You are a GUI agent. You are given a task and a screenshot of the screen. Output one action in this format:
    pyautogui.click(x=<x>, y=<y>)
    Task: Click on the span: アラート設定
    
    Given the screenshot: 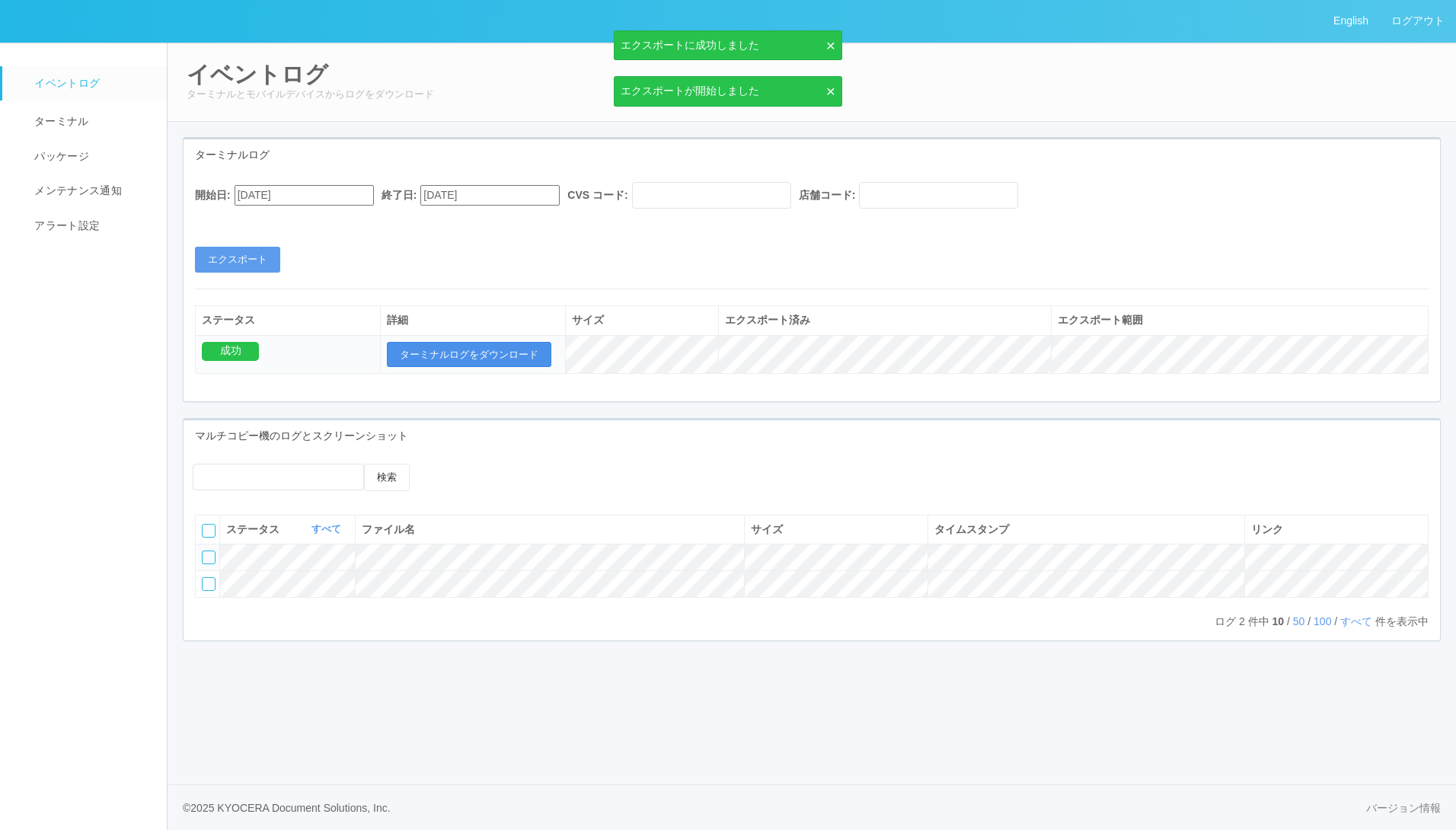 What is the action you would take?
    pyautogui.click(x=65, y=225)
    